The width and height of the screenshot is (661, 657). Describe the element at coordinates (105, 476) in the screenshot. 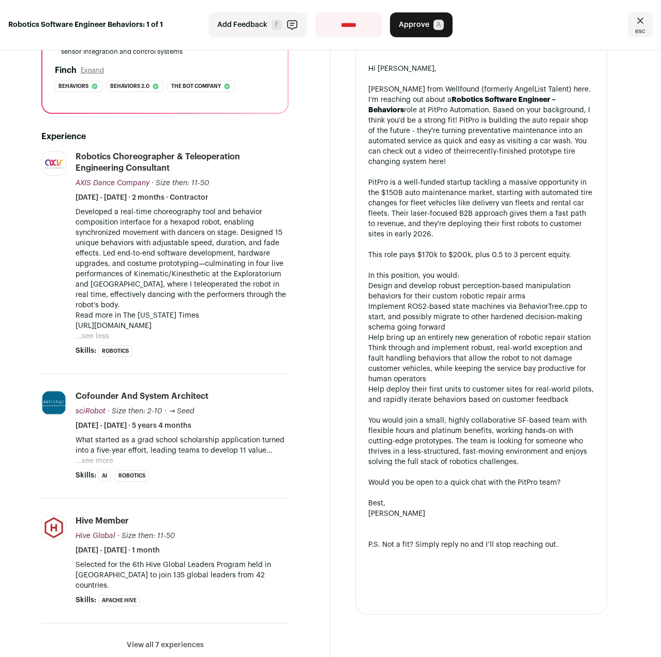

I see `li: AI` at that location.